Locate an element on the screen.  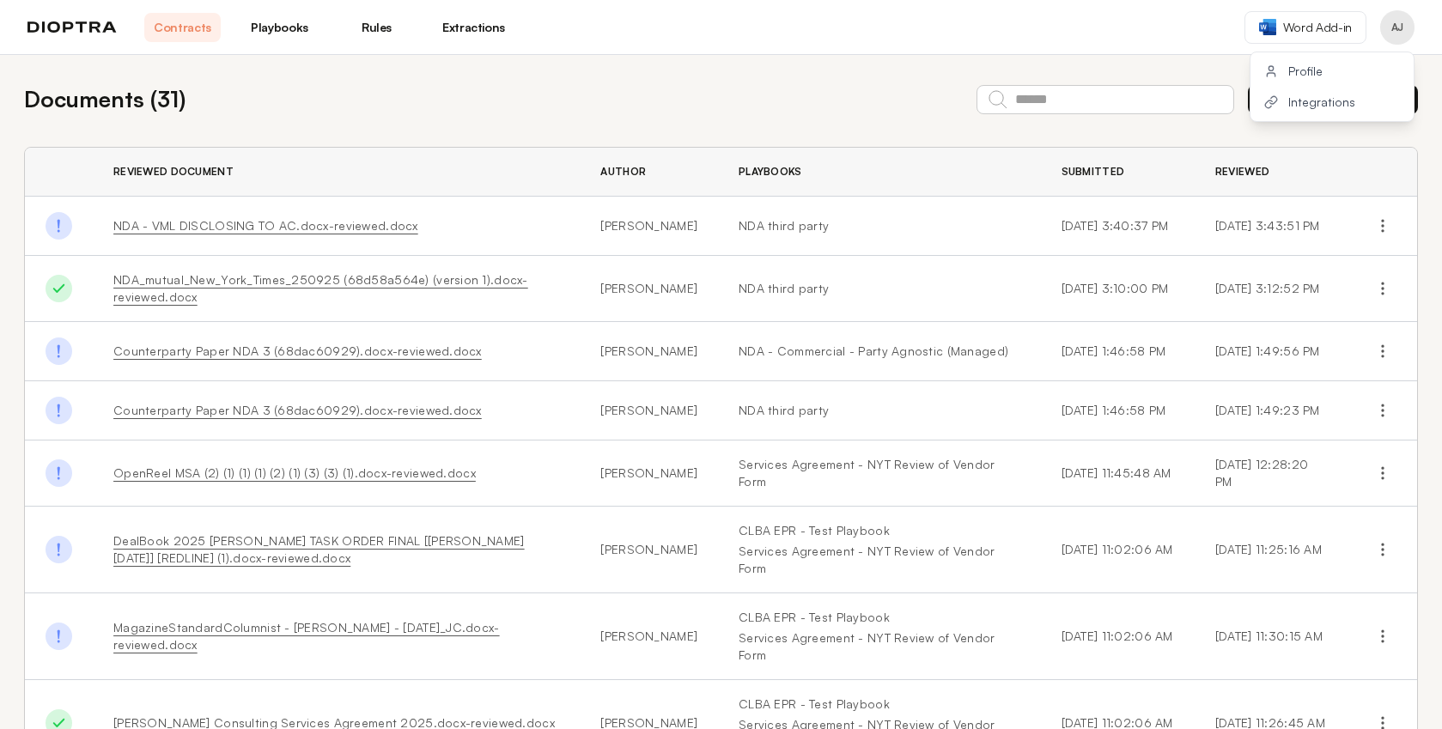
button: Profile is located at coordinates (1332, 71).